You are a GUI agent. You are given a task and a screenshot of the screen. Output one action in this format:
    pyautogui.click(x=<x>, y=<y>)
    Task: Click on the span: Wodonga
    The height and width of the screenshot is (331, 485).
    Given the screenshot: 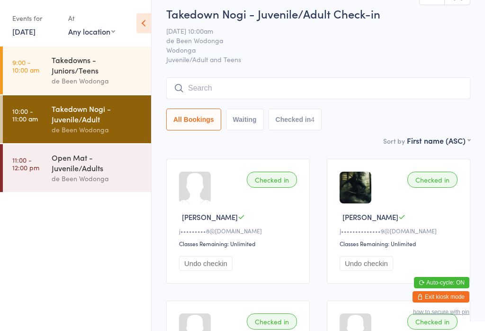 What is the action you would take?
    pyautogui.click(x=311, y=50)
    